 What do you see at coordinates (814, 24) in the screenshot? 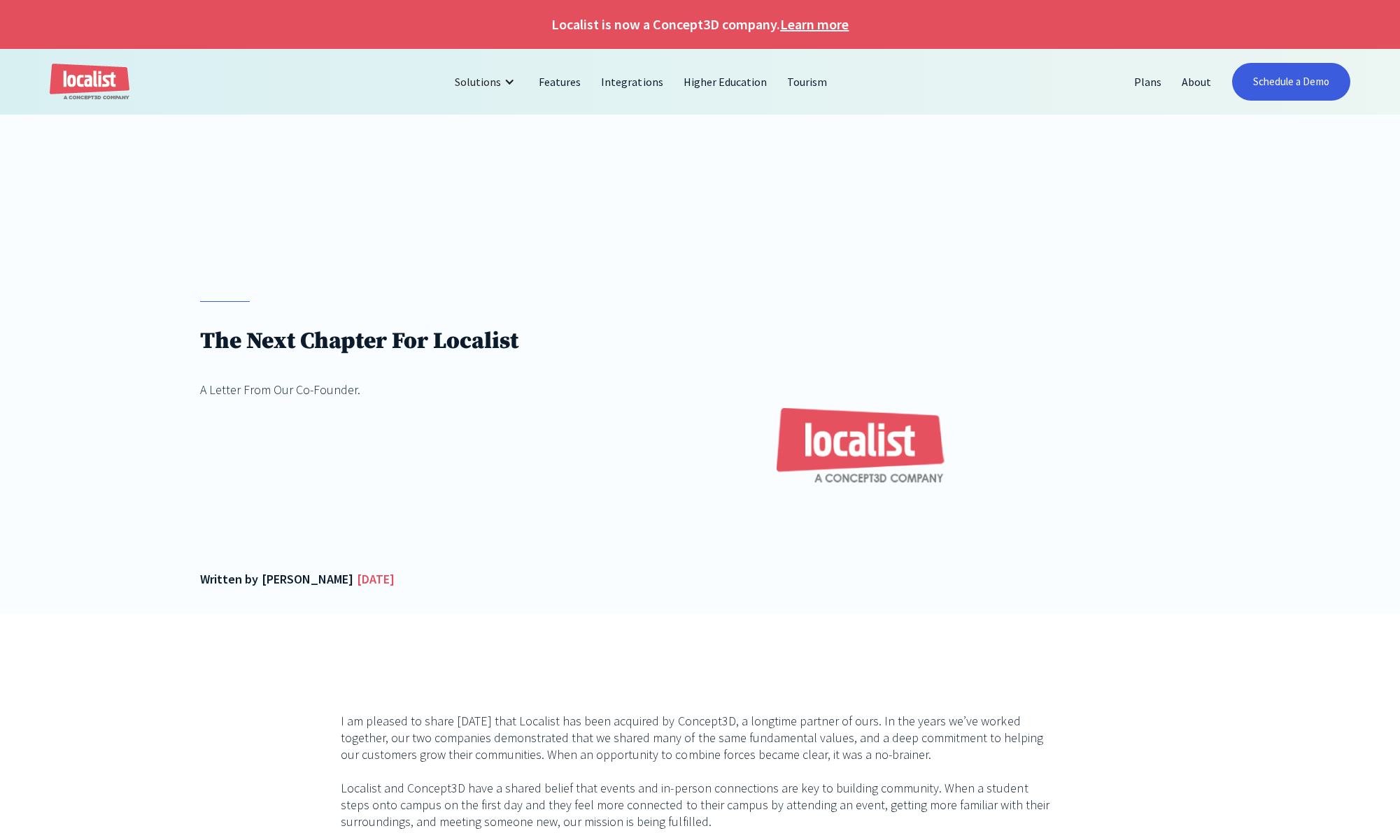
I see `a: Learn more` at bounding box center [814, 24].